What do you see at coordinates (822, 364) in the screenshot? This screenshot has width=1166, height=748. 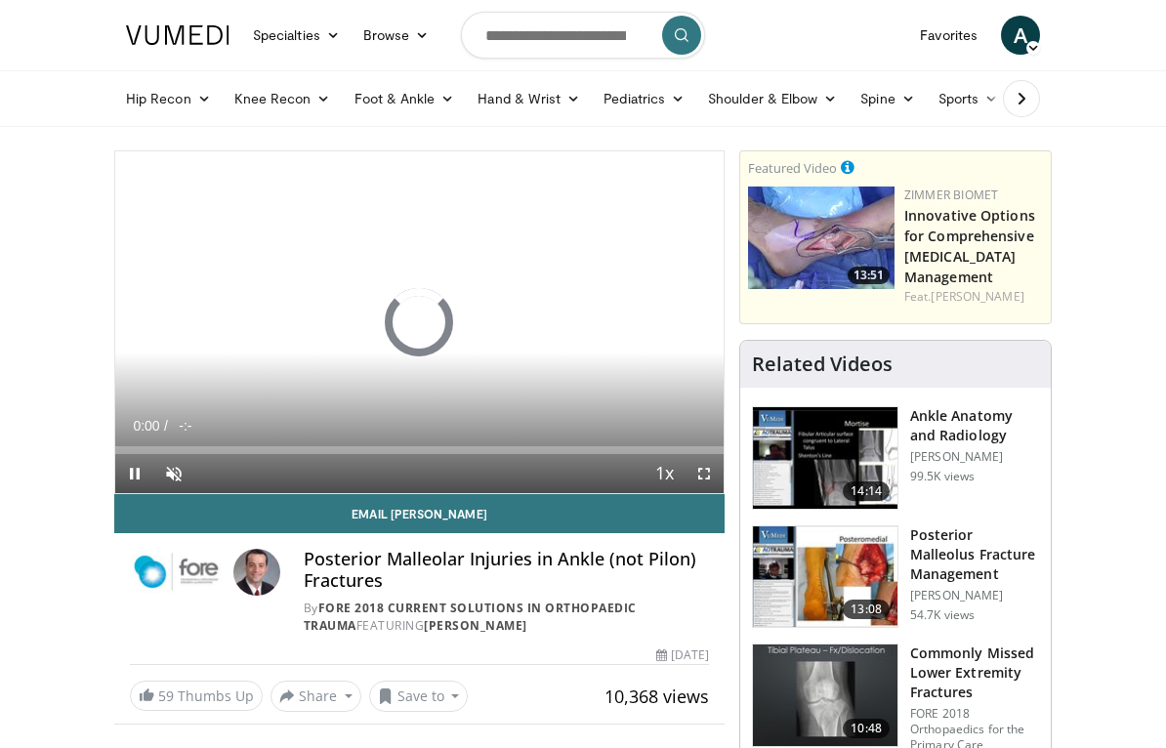 I see `h4: Related Videos` at bounding box center [822, 364].